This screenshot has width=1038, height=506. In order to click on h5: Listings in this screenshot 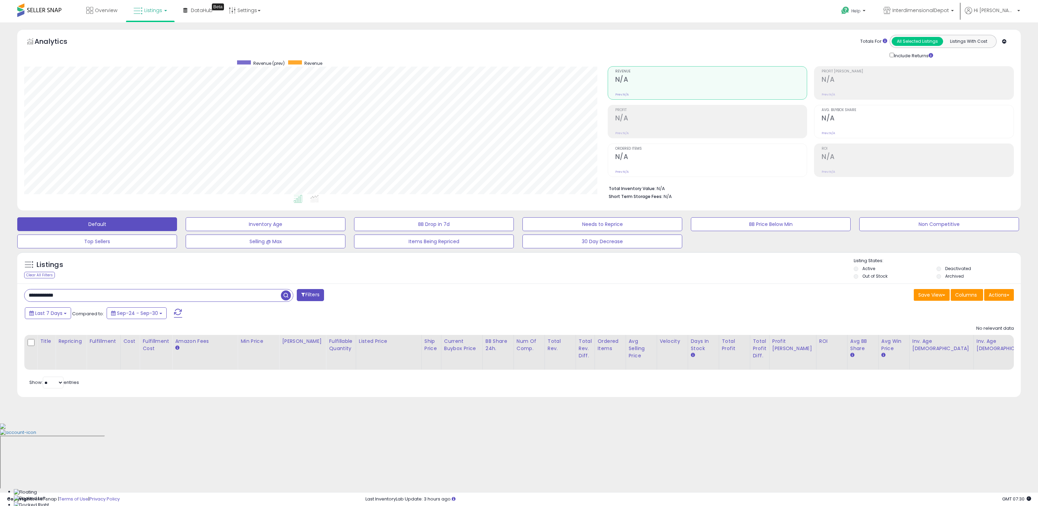, I will do `click(50, 265)`.